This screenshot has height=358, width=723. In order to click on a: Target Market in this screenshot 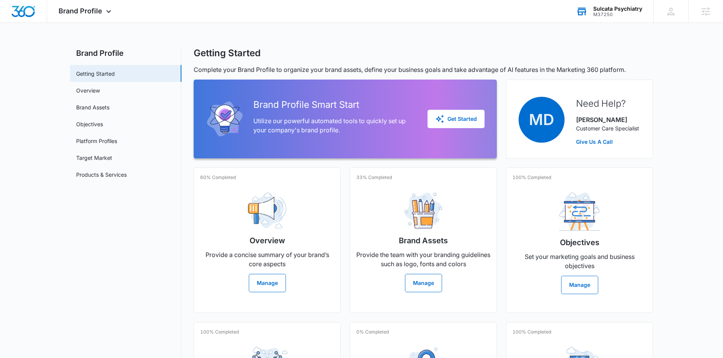, I will do `click(94, 158)`.